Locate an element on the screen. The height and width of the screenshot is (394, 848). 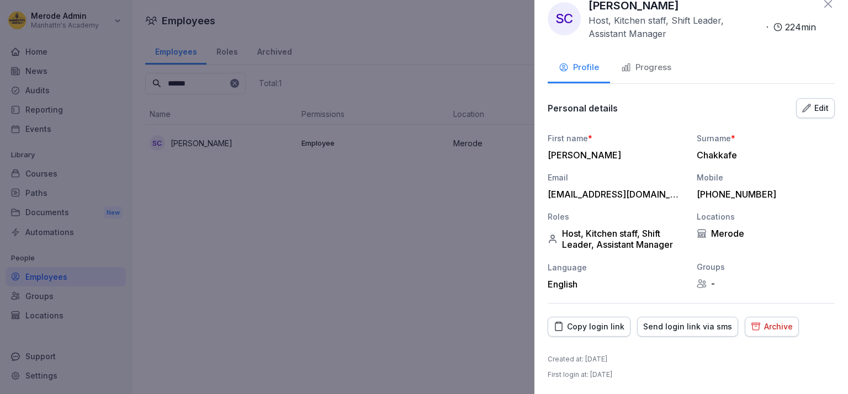
button: Copy login link is located at coordinates (589, 327).